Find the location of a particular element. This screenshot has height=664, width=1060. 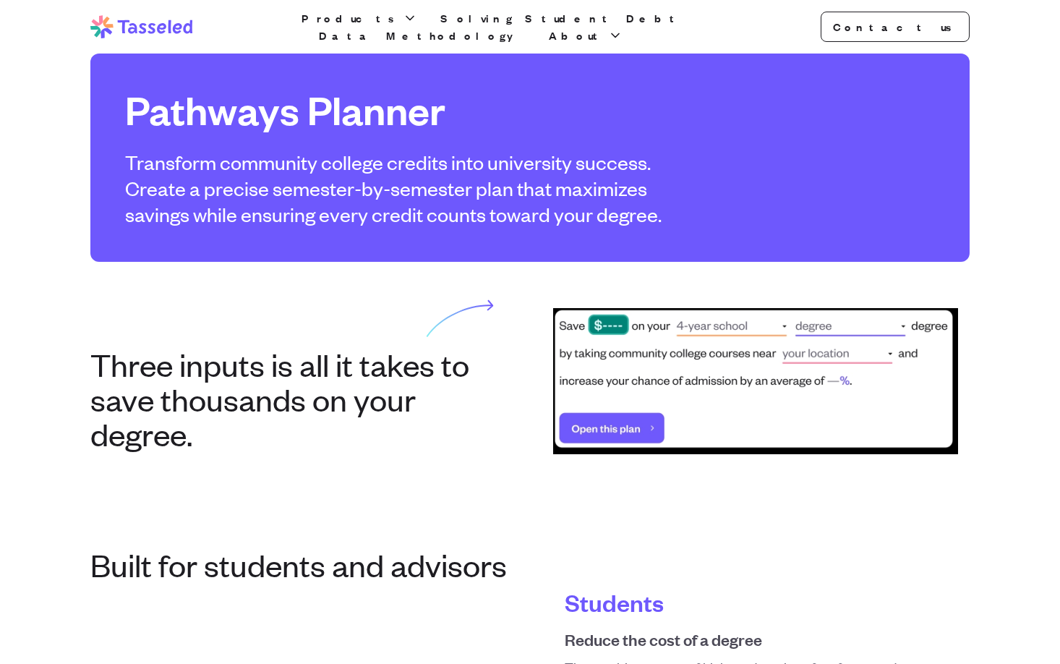

a: Data Methodology is located at coordinates (422, 35).